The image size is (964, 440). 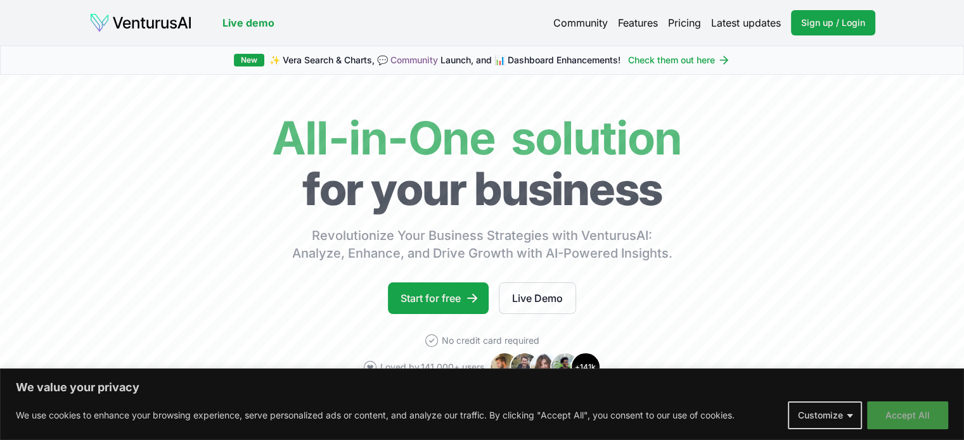 I want to click on img: Avatar 2, so click(x=525, y=367).